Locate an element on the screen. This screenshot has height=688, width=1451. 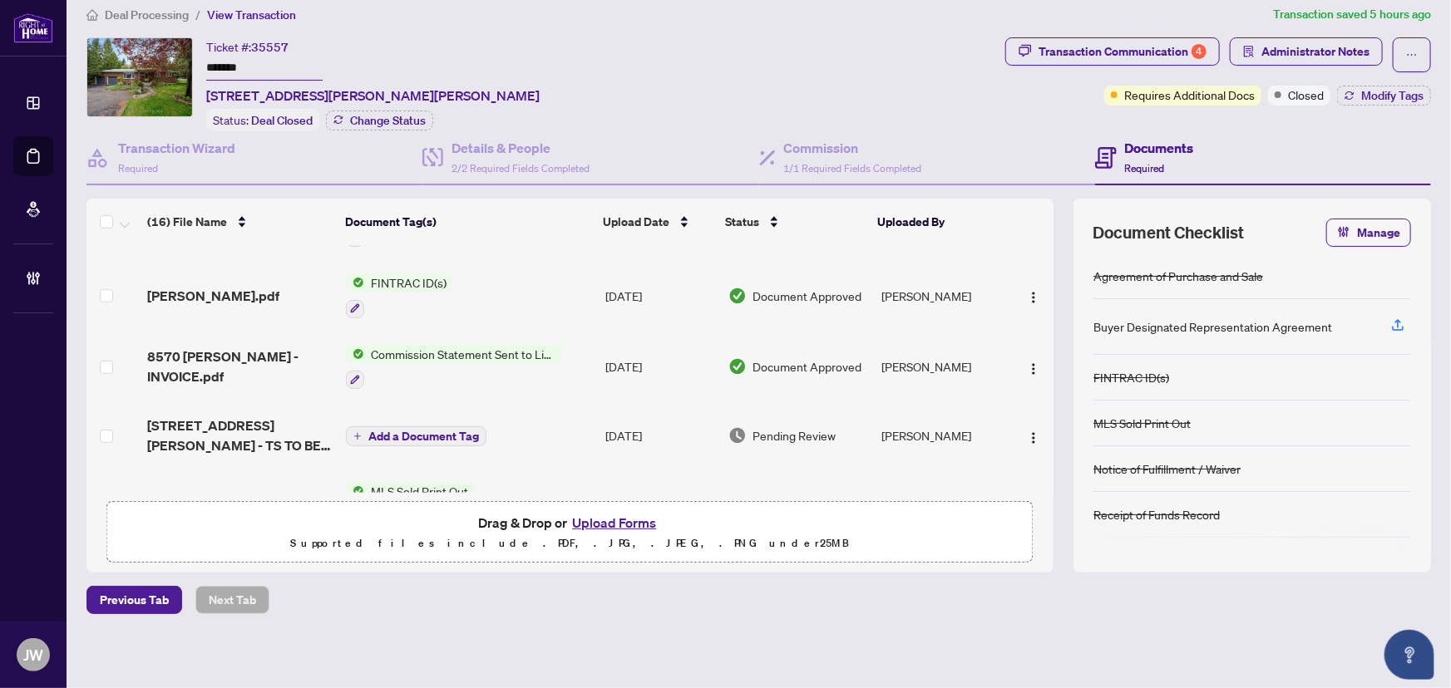
span: MLS Sold Print Out is located at coordinates (419, 491).